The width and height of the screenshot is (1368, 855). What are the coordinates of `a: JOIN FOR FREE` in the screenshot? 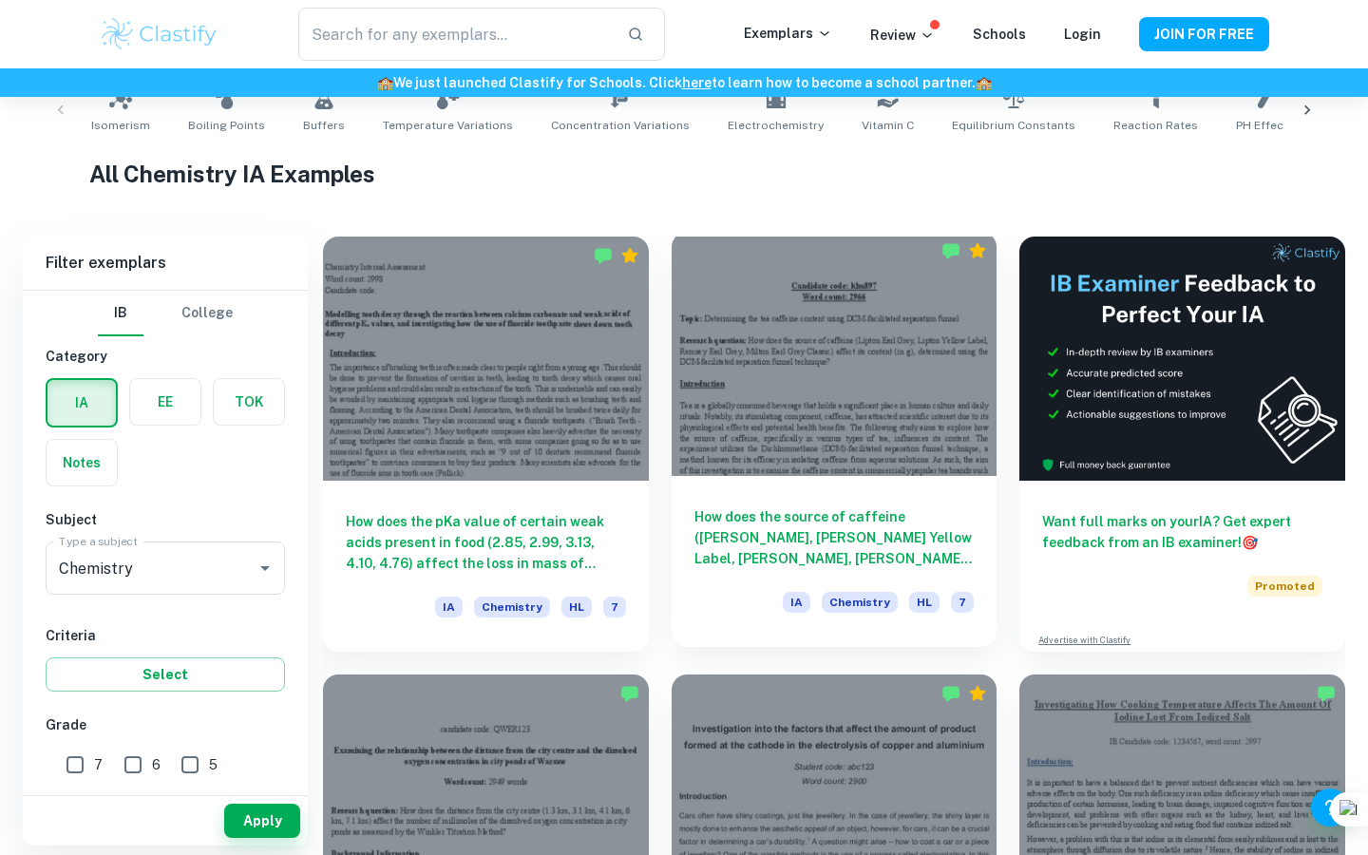 It's located at (1203, 34).